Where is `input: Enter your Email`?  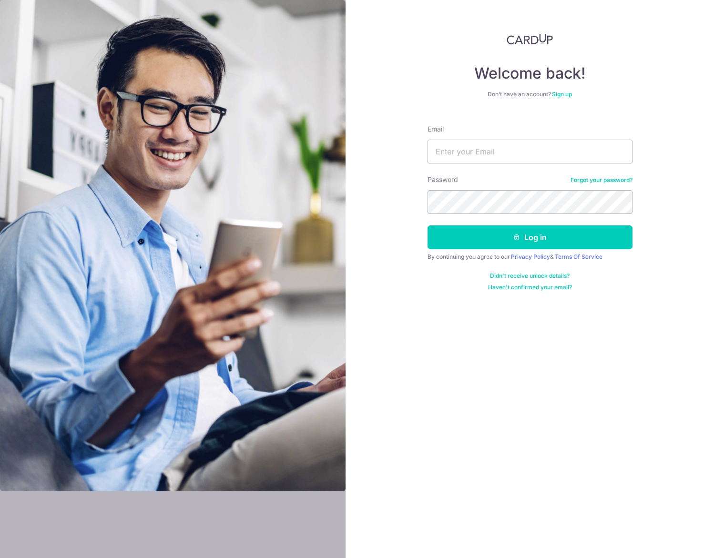
input: Enter your Email is located at coordinates (530, 152).